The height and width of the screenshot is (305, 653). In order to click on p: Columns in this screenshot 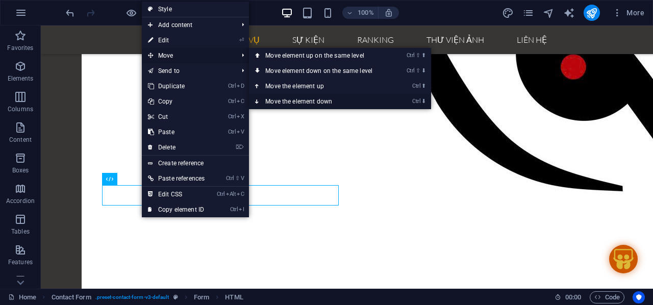, I will do `click(20, 109)`.